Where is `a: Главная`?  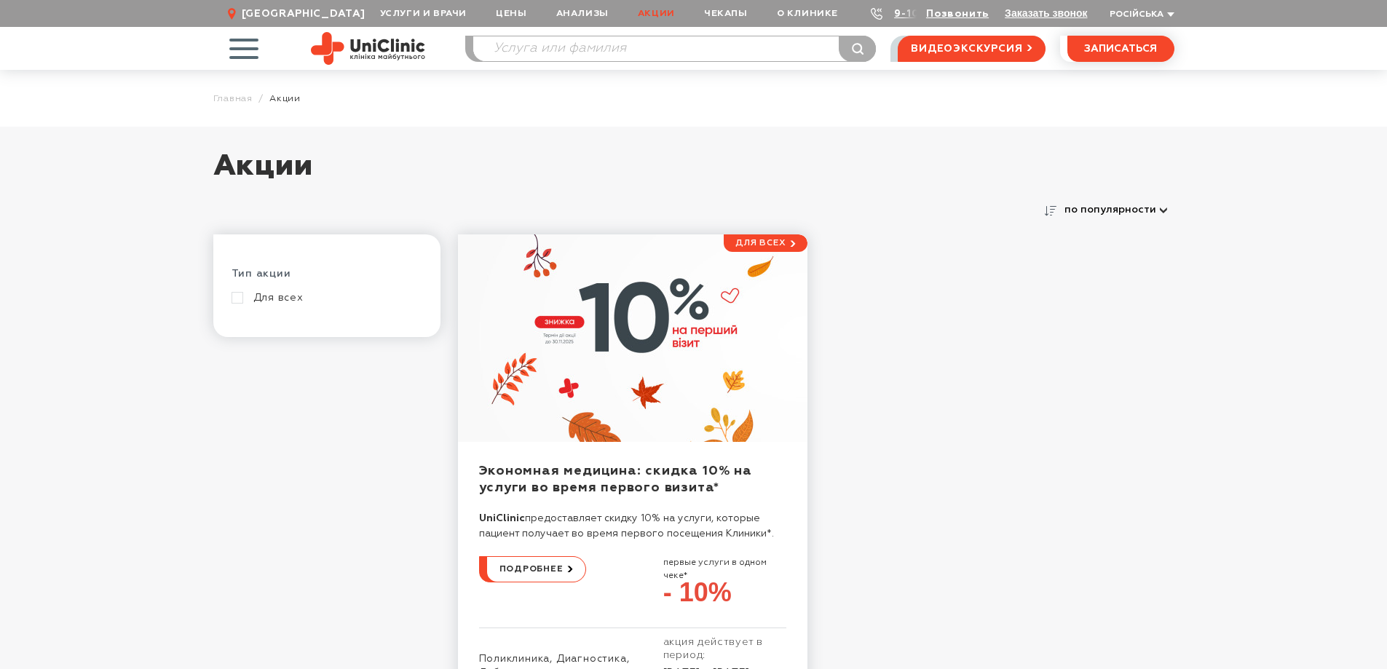 a: Главная is located at coordinates (233, 98).